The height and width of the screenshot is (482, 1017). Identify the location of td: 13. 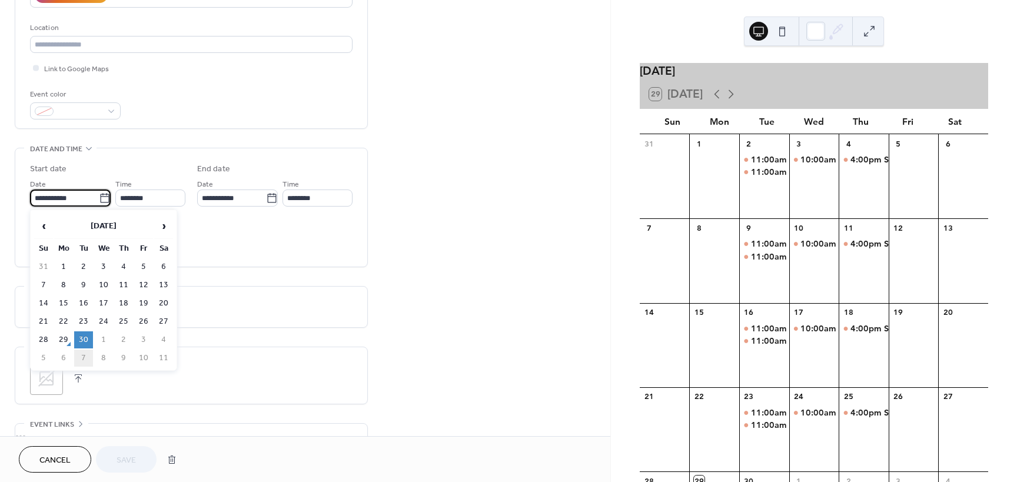
(164, 285).